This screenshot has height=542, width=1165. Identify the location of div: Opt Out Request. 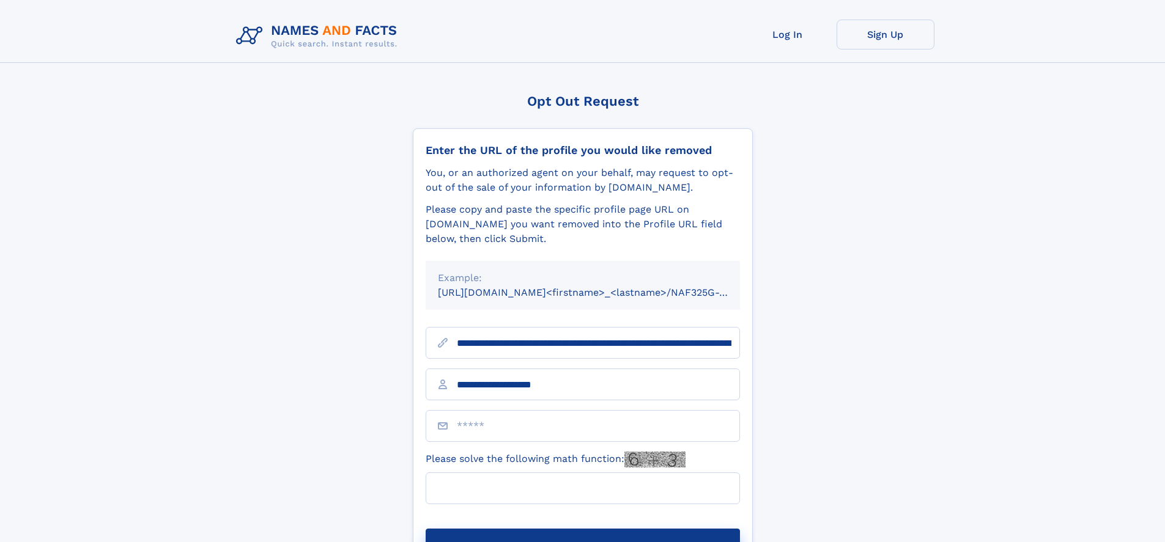
(583, 101).